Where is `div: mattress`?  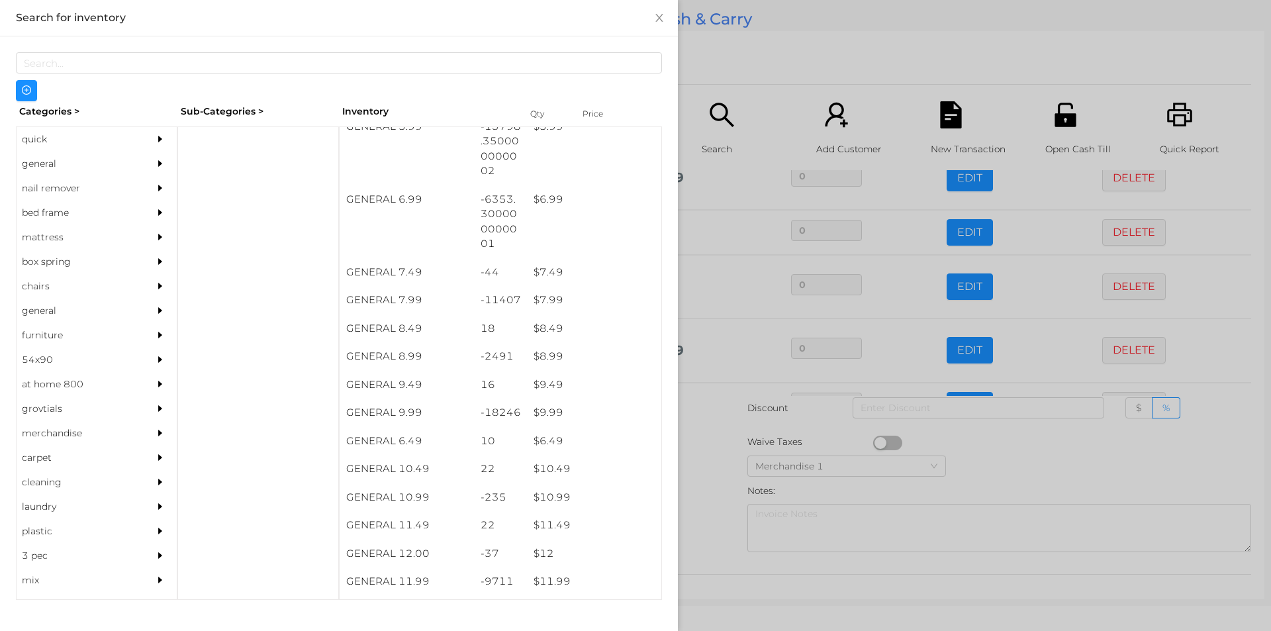
div: mattress is located at coordinates (77, 237).